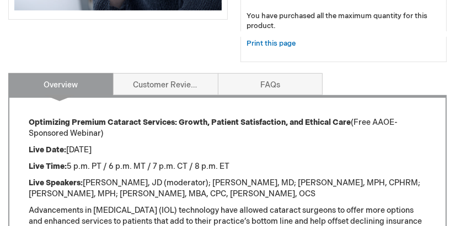 This screenshot has height=226, width=455. Describe the element at coordinates (47, 166) in the screenshot. I see `strong: Live Time:` at that location.